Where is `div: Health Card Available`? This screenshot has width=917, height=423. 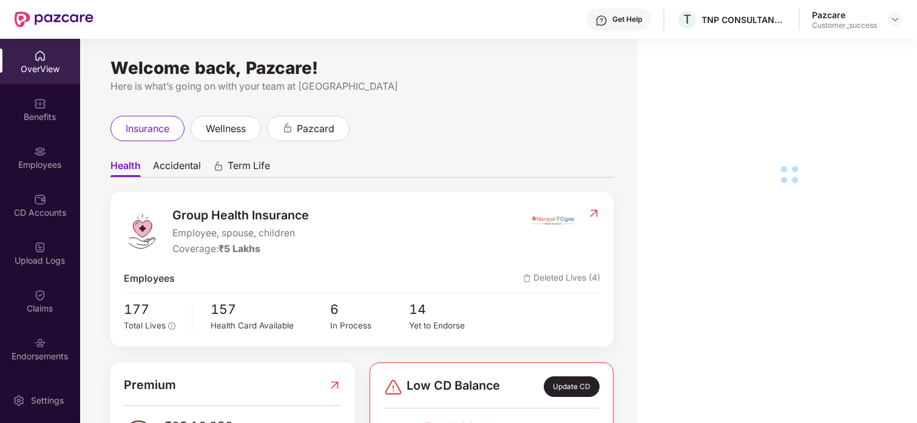
div: Health Card Available is located at coordinates (270, 326).